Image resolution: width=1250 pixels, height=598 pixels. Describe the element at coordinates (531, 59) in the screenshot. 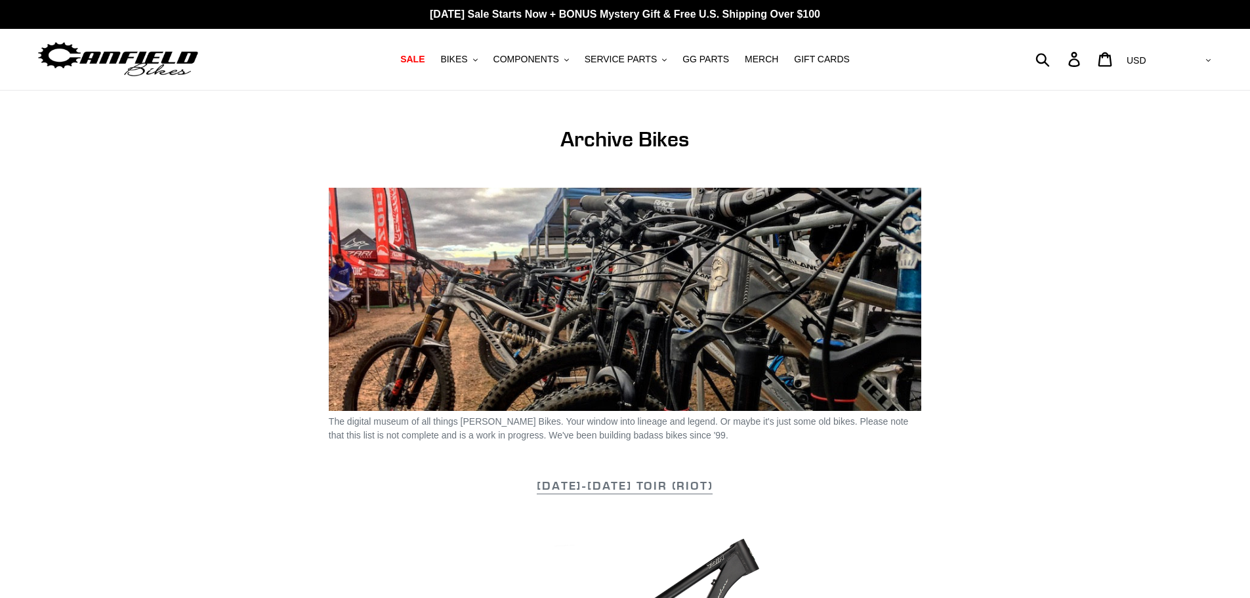

I see `button: COMPONENTS` at that location.